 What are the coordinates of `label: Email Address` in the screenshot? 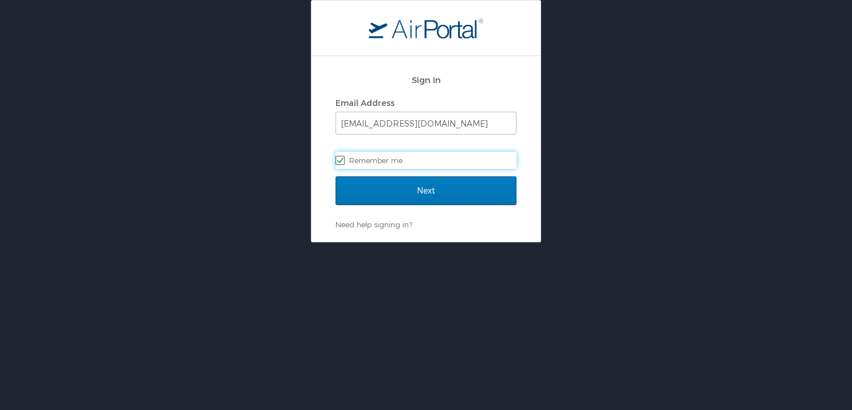 It's located at (365, 103).